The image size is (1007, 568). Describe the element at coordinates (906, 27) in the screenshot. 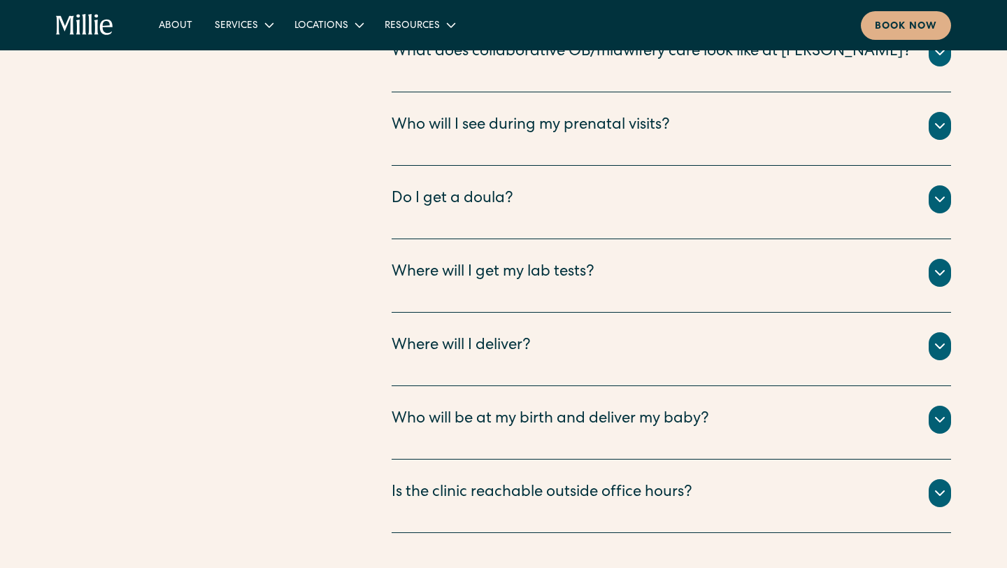

I see `div: Book now` at that location.